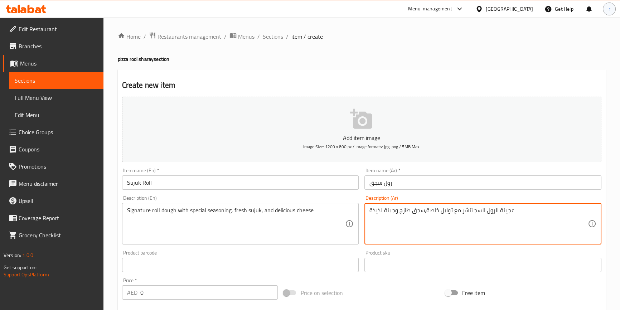 The width and height of the screenshot is (620, 310). Describe the element at coordinates (20, 267) in the screenshot. I see `span: Get support on:` at that location.